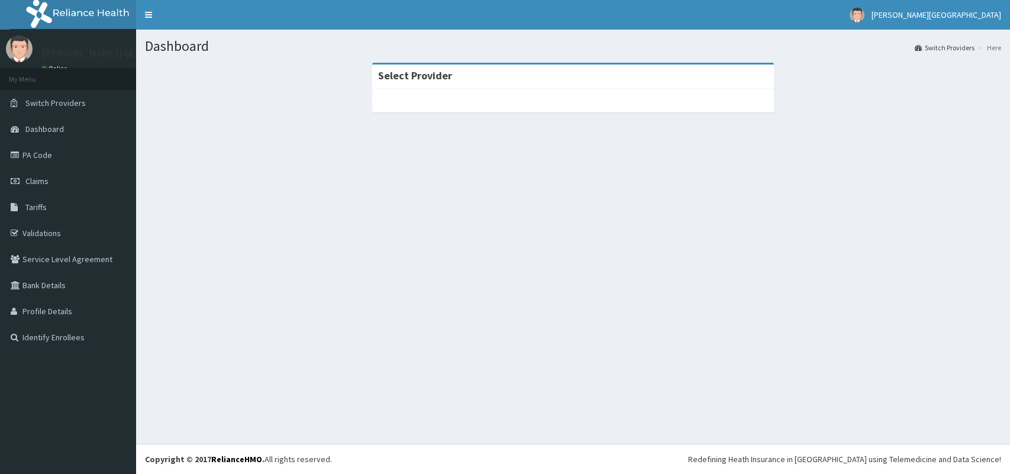 This screenshot has height=474, width=1010. Describe the element at coordinates (36, 207) in the screenshot. I see `span: Tariffs` at that location.